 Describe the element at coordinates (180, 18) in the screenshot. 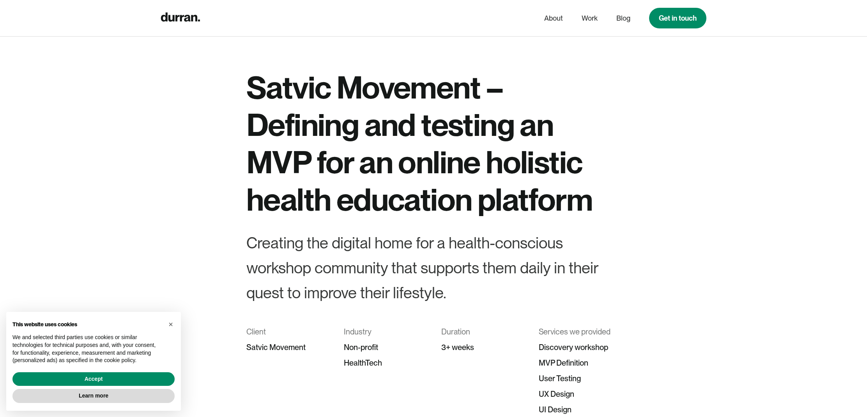

I see `a: home` at that location.